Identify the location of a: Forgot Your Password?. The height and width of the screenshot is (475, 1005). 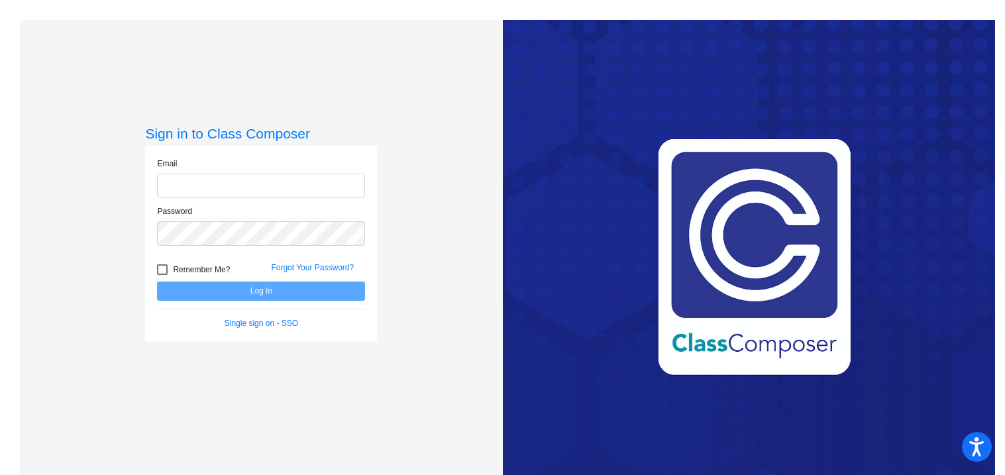
(312, 268).